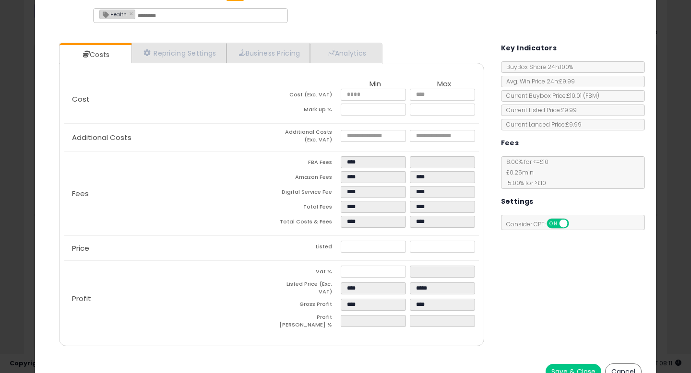 Image resolution: width=691 pixels, height=373 pixels. Describe the element at coordinates (541, 124) in the screenshot. I see `span: Current Landed Price: £9.99` at that location.